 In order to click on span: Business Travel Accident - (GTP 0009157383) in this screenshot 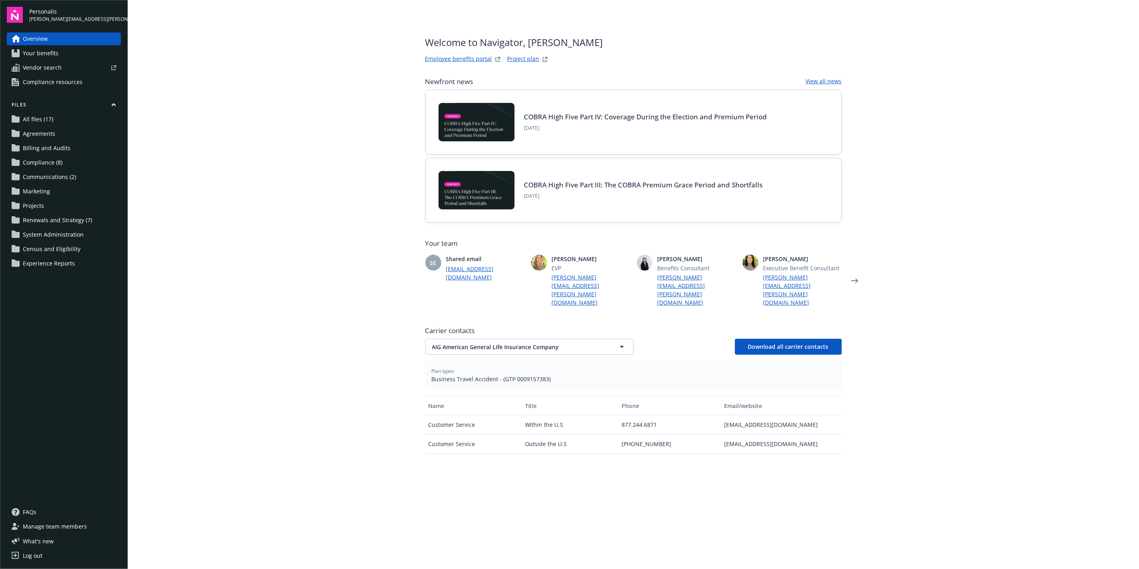, I will do `click(634, 379)`.